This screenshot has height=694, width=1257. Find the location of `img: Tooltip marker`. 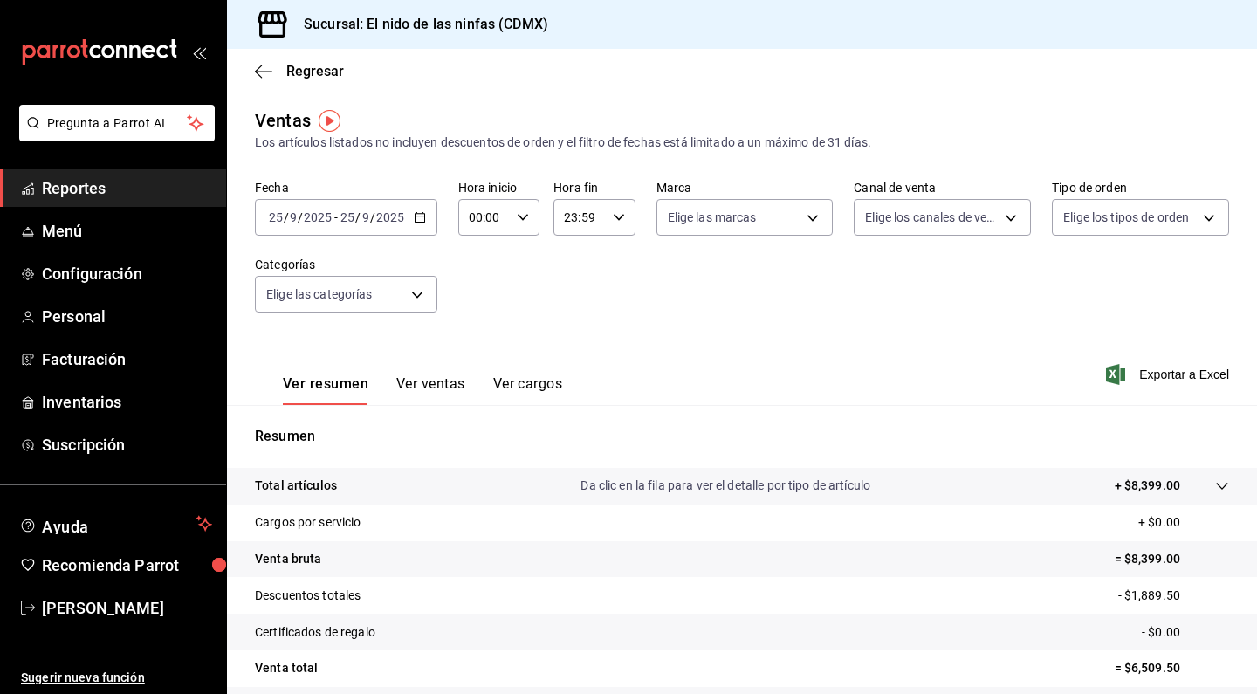

img: Tooltip marker is located at coordinates (329, 120).